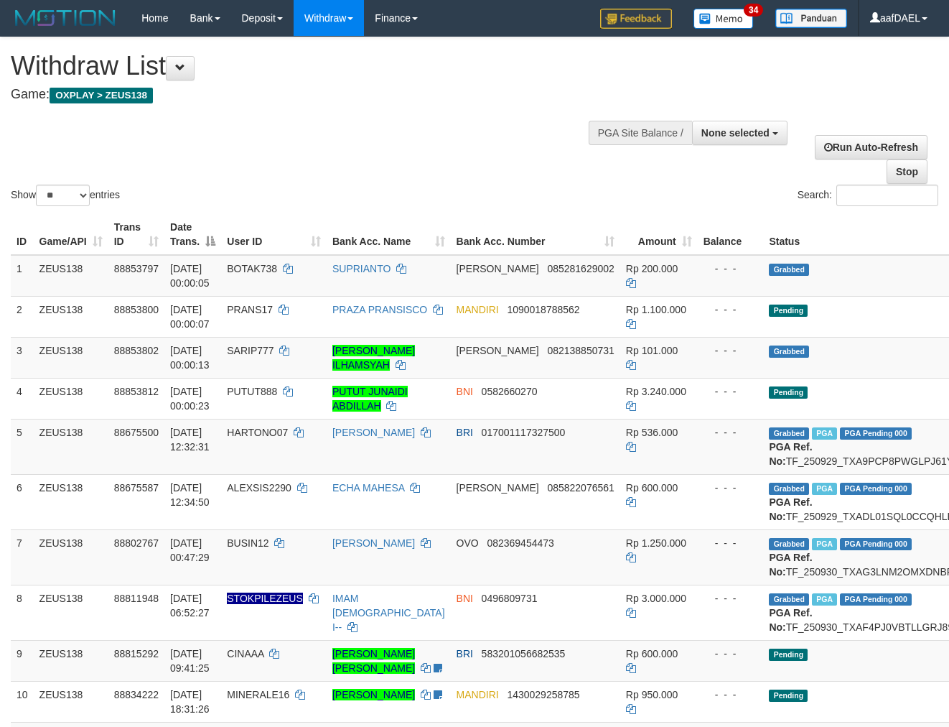 The width and height of the screenshot is (949, 727). I want to click on td: 7, so click(22, 557).